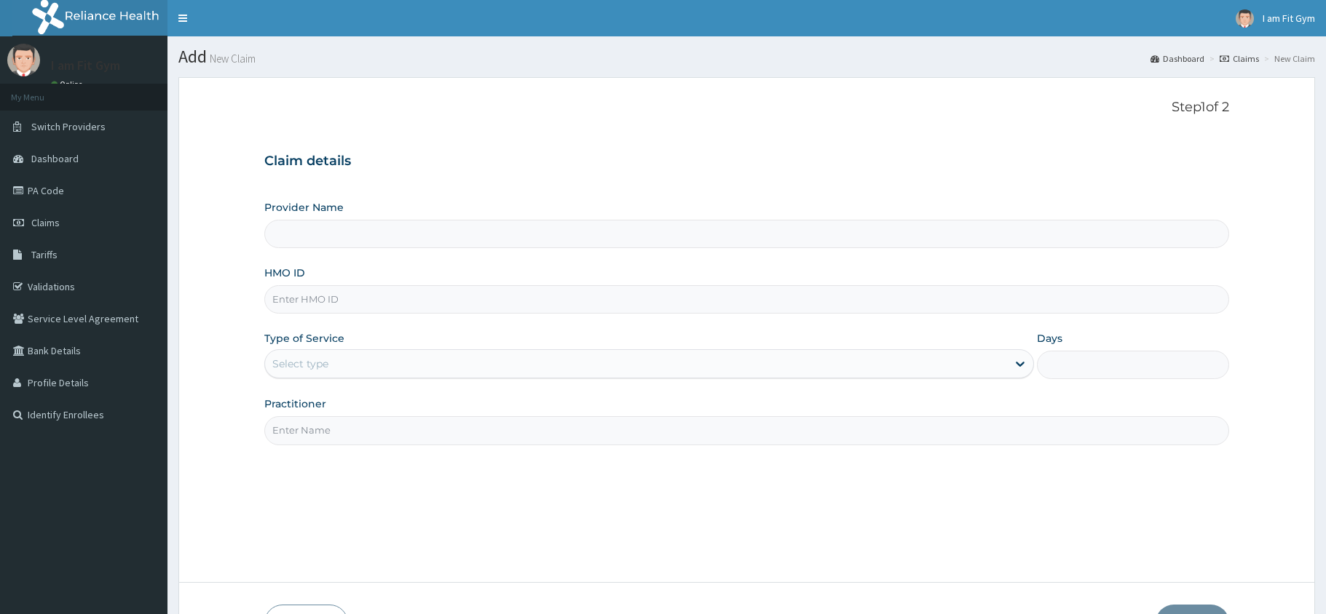  What do you see at coordinates (85, 66) in the screenshot?
I see `p: I am Fit Gym` at bounding box center [85, 66].